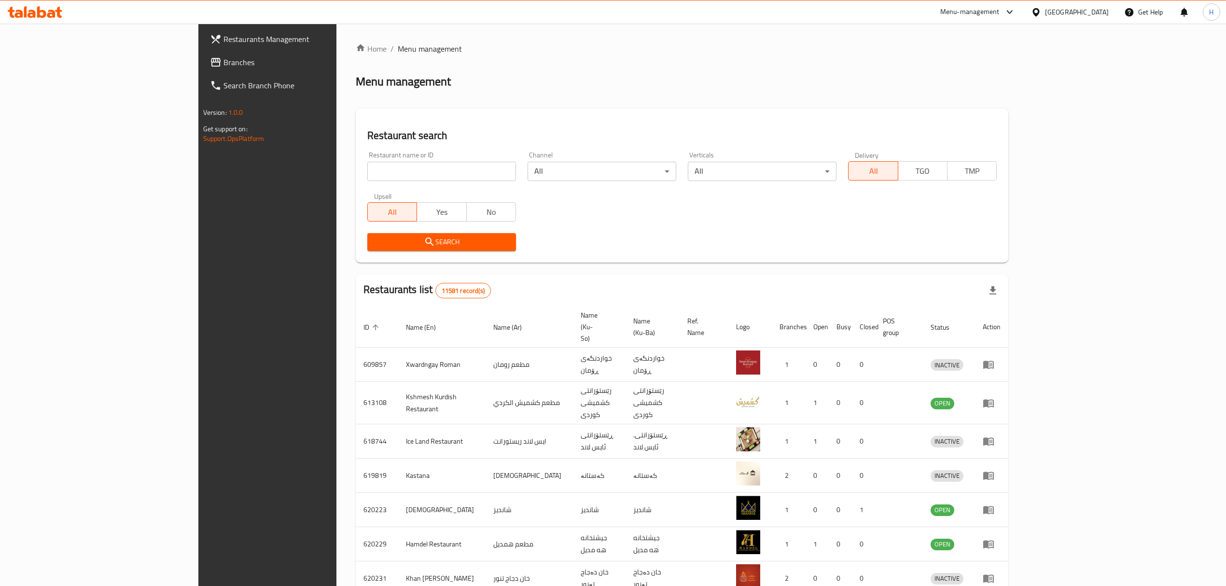 The image size is (1226, 586). Describe the element at coordinates (309, 62) in the screenshot. I see `span: Branches` at that location.